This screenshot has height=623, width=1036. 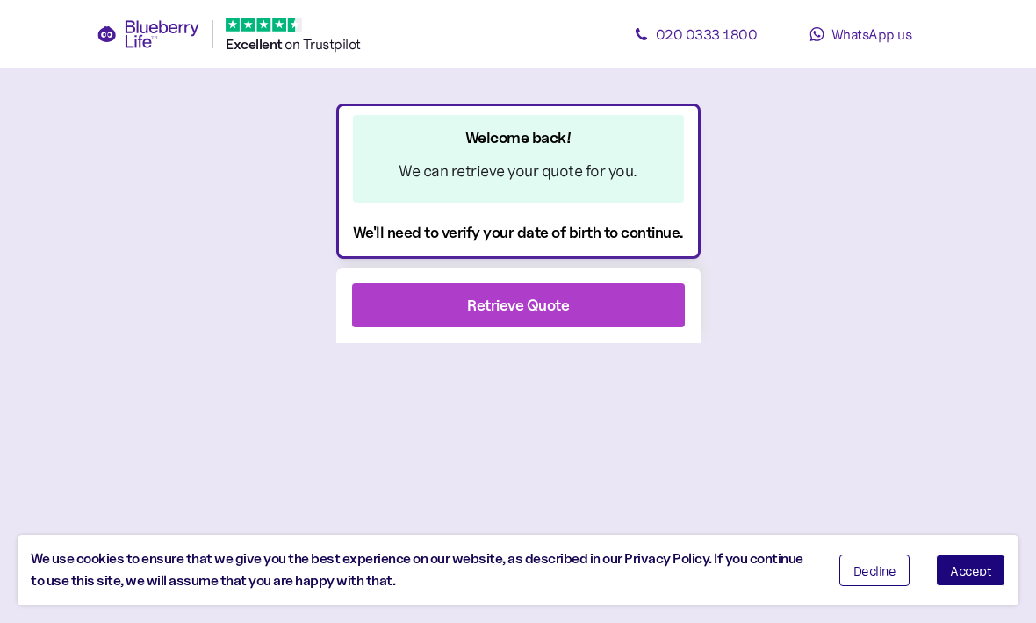 I want to click on span: Excellent ️, so click(x=255, y=44).